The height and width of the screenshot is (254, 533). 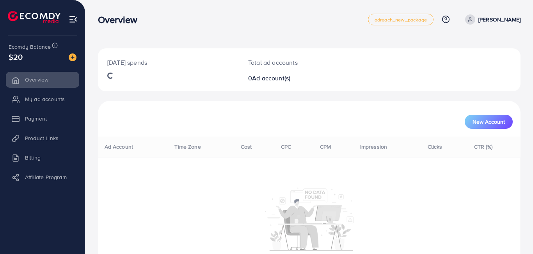 What do you see at coordinates (401, 20) in the screenshot?
I see `span: adreach_new_package` at bounding box center [401, 20].